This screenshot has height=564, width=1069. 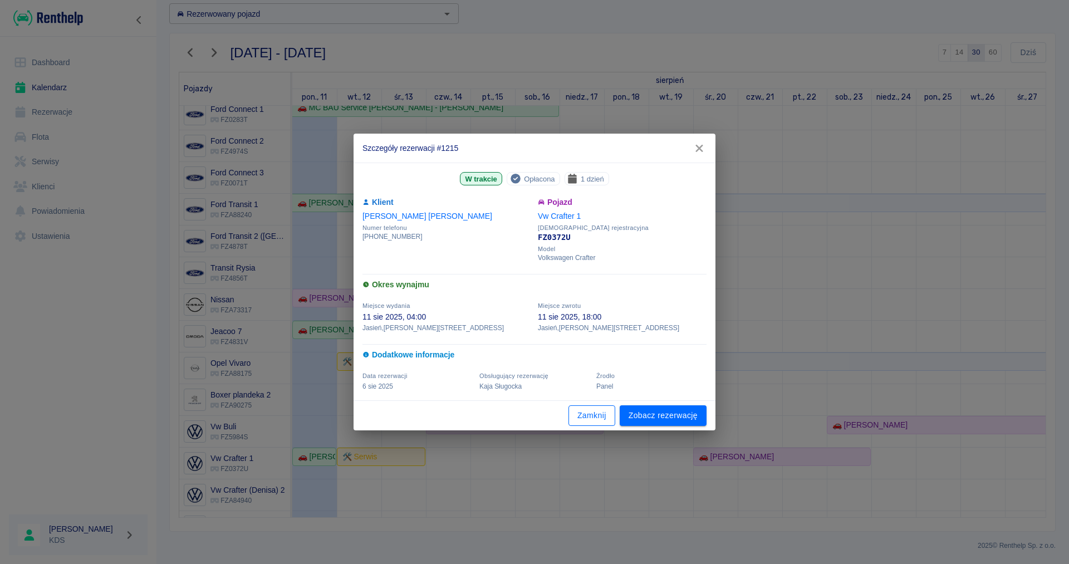 I want to click on p: FZ0372U, so click(x=622, y=237).